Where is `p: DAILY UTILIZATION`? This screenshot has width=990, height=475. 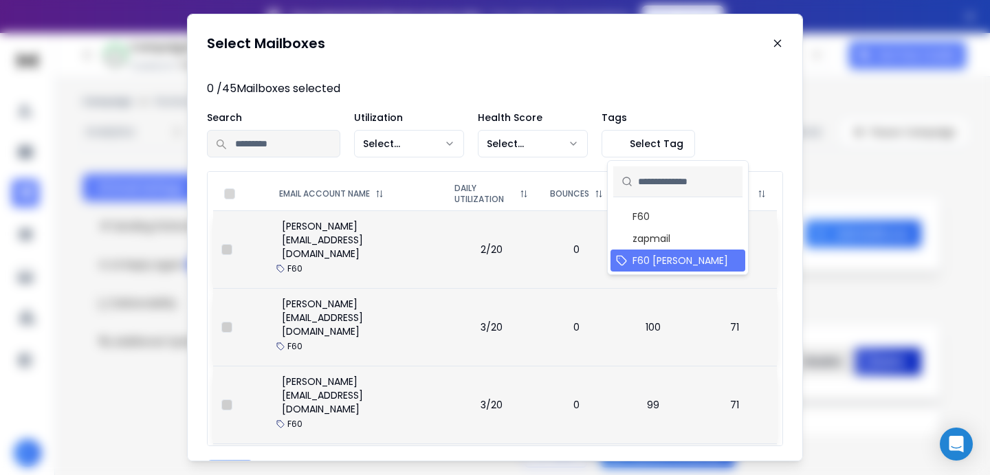
p: DAILY UTILIZATION is located at coordinates (484, 194).